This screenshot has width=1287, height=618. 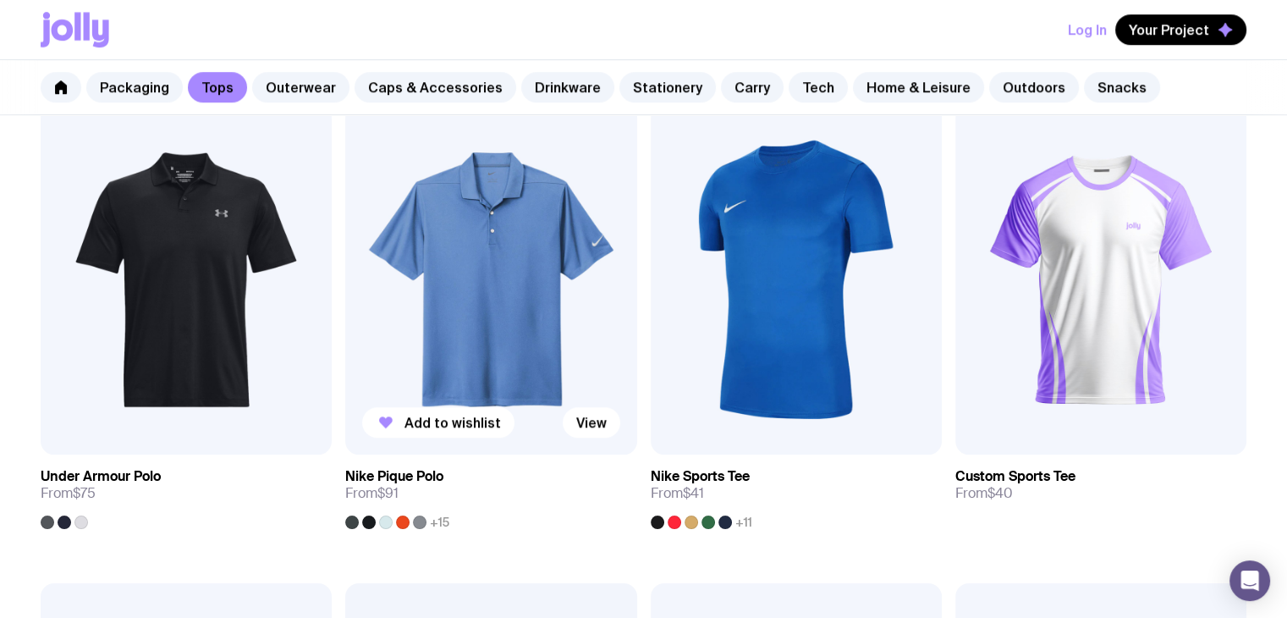 What do you see at coordinates (796, 492) in the screenshot?
I see `a: Nike Sports TeeFrom$41+11` at bounding box center [796, 492].